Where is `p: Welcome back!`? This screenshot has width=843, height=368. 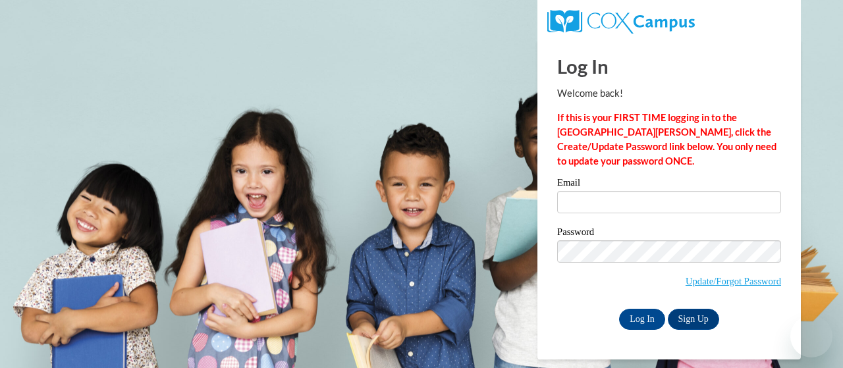 p: Welcome back! is located at coordinates (669, 94).